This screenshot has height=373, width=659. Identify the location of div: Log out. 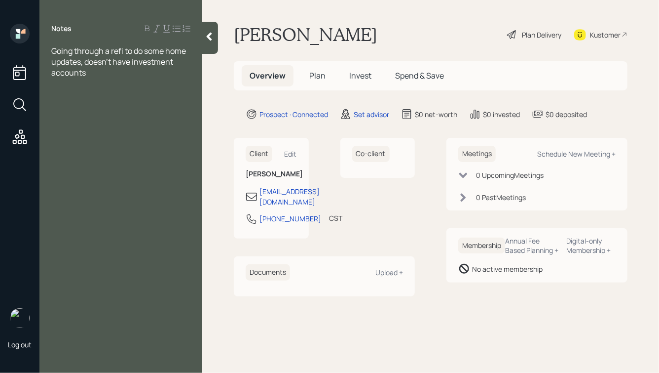
(20, 344).